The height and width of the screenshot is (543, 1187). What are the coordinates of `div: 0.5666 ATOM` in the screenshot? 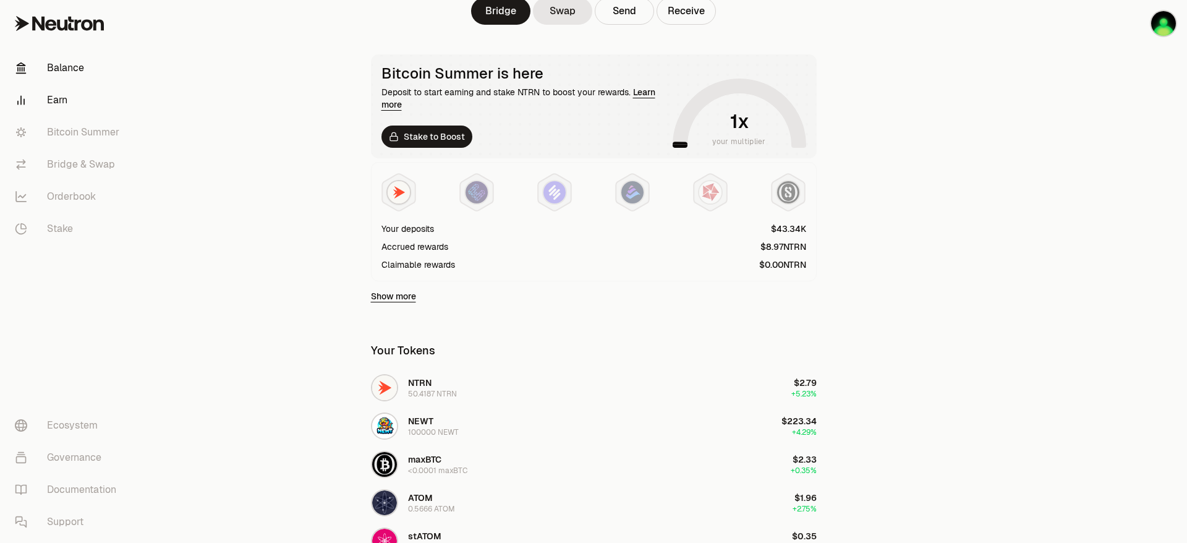 It's located at (432, 509).